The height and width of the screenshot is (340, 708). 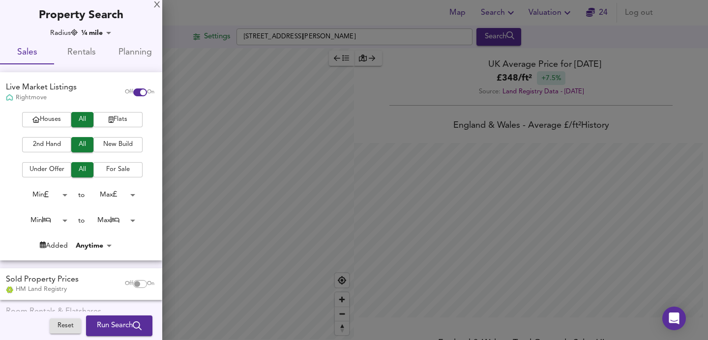 I want to click on span: Flats, so click(x=118, y=120).